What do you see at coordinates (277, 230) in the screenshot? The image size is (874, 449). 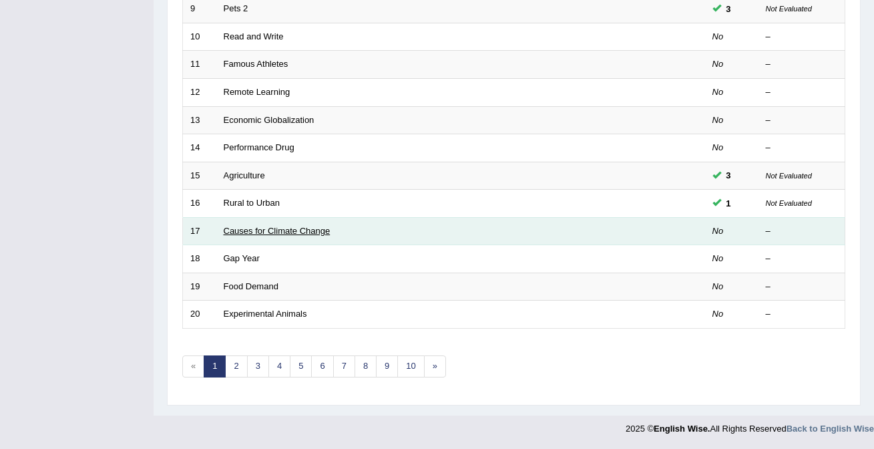 I see `a: Causes for Climate Change` at bounding box center [277, 230].